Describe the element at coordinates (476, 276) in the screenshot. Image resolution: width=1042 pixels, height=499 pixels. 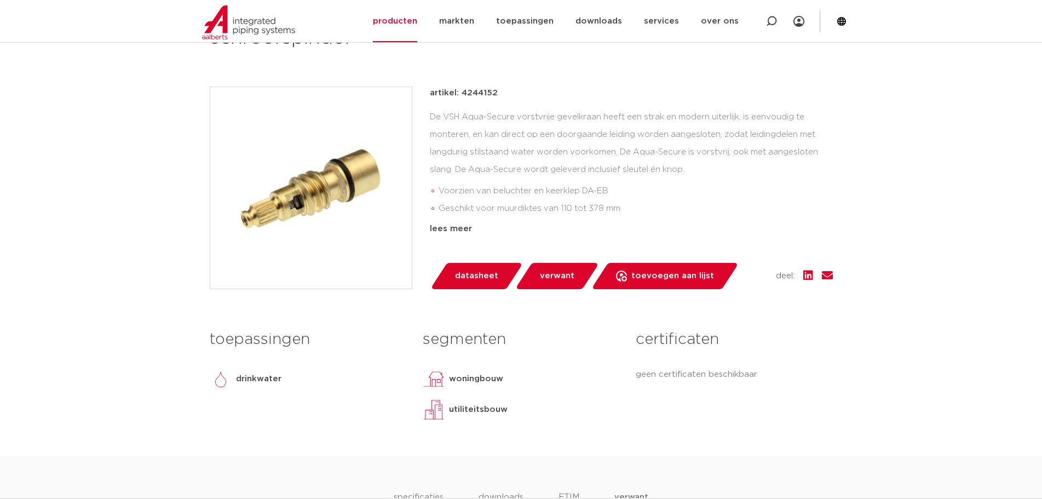
I see `span: datasheet` at that location.